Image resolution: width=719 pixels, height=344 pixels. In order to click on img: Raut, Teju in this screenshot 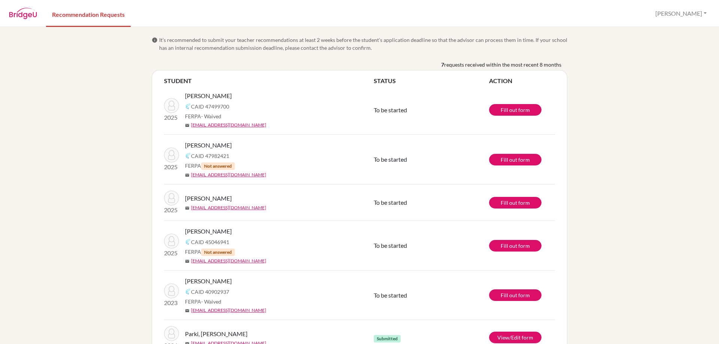, I will do `click(171, 155)`.